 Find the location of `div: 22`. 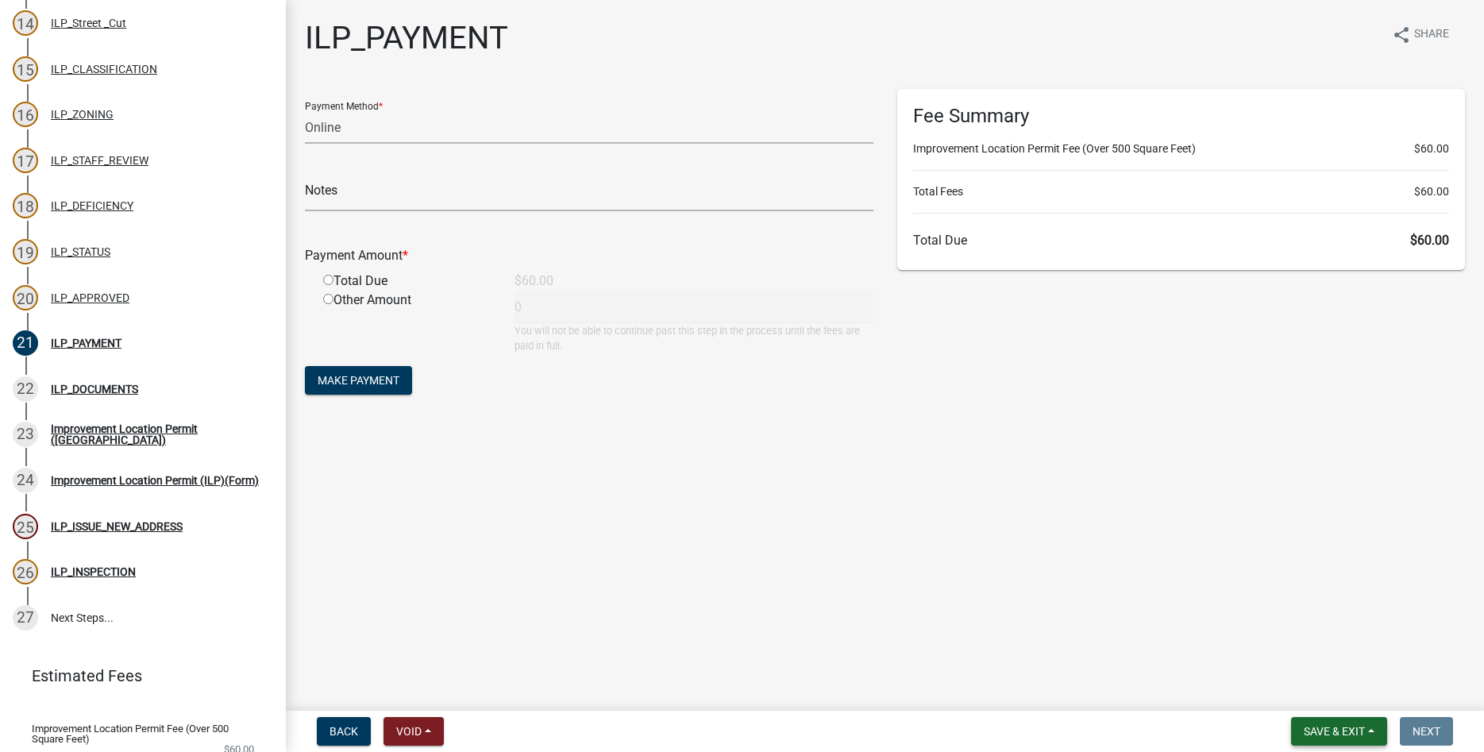

div: 22 is located at coordinates (25, 389).